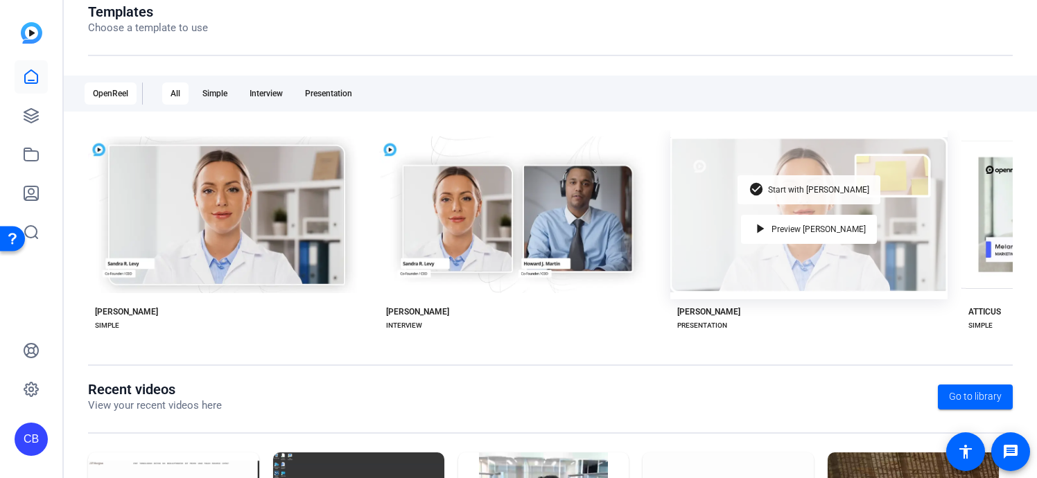 The image size is (1037, 478). Describe the element at coordinates (175, 94) in the screenshot. I see `div: All` at that location.